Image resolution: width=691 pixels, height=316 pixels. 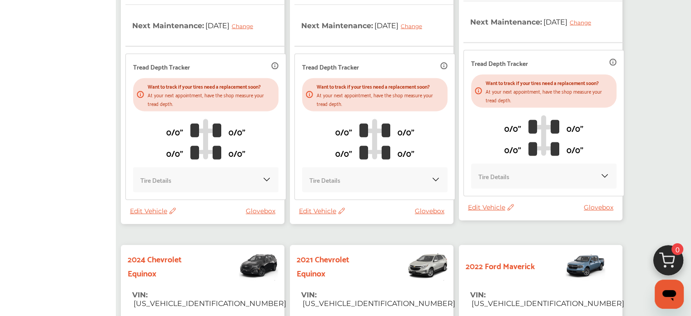 I want to click on strong: 2021 Chevrolet Equinox, so click(x=337, y=265).